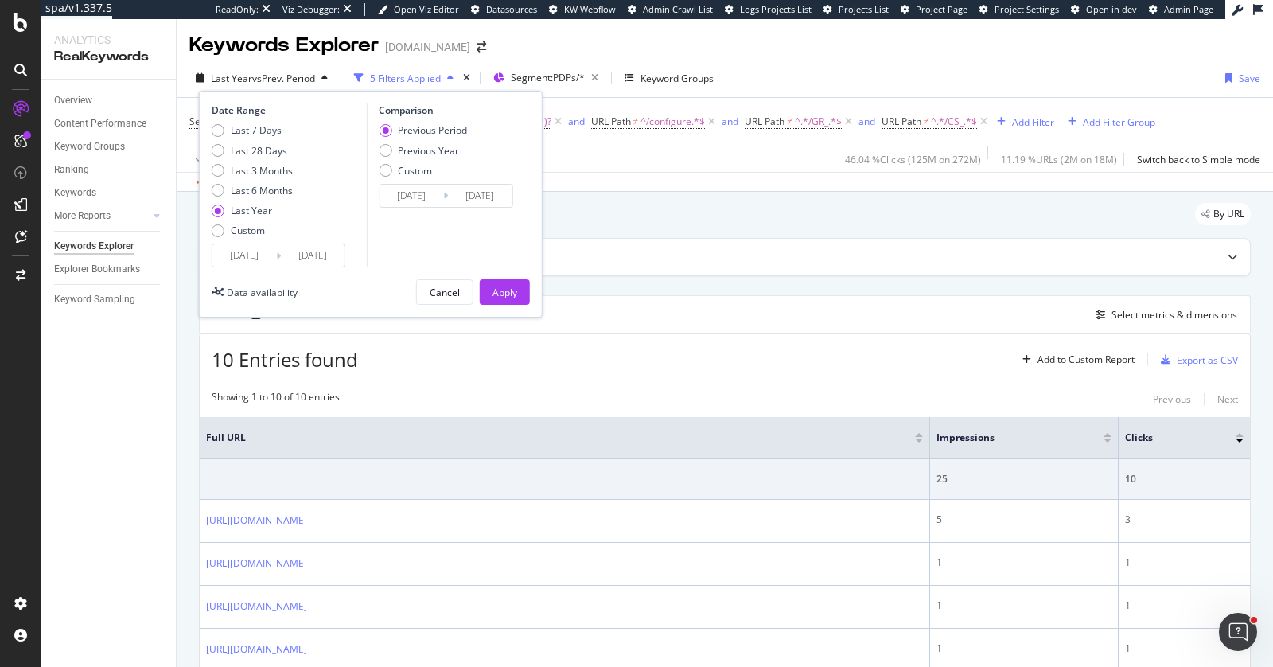 Image resolution: width=1273 pixels, height=667 pixels. Describe the element at coordinates (1189, 9) in the screenshot. I see `span: Admin Page` at that location.